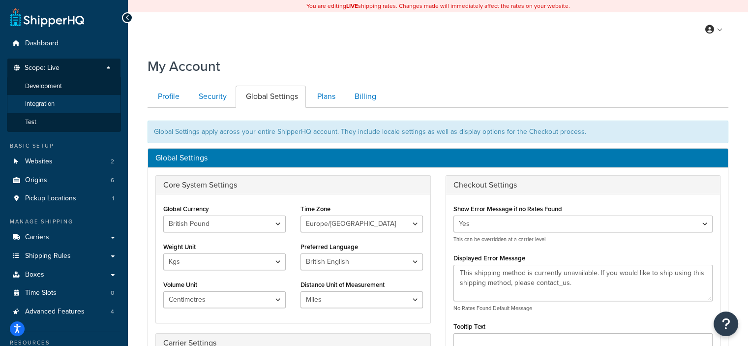  I want to click on li: Origins, so click(64, 180).